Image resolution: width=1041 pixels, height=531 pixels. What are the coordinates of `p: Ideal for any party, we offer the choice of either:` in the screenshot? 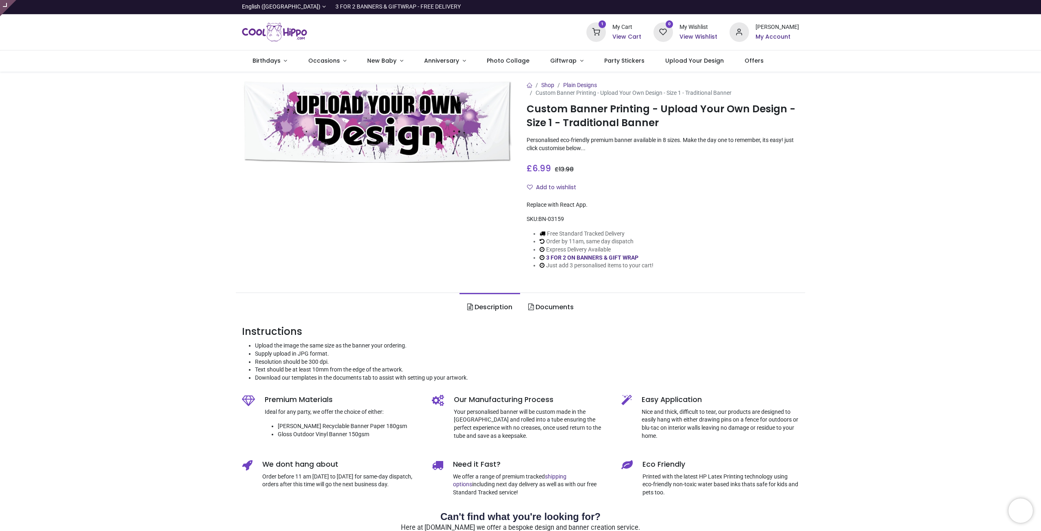 It's located at (342, 412).